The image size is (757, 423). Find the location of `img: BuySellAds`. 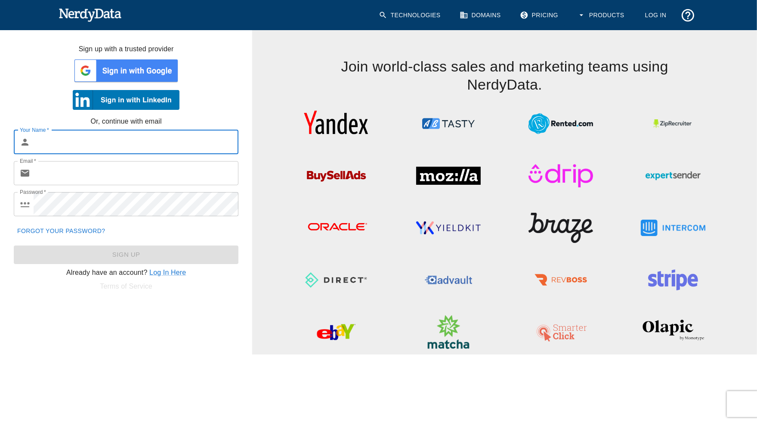

img: BuySellAds is located at coordinates (336, 176).